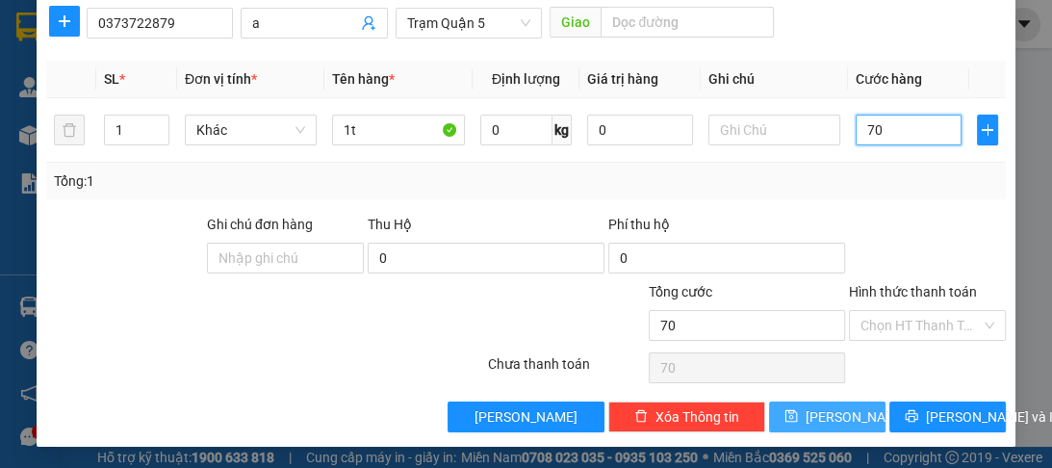 This screenshot has height=468, width=1052. I want to click on button: delete, so click(69, 130).